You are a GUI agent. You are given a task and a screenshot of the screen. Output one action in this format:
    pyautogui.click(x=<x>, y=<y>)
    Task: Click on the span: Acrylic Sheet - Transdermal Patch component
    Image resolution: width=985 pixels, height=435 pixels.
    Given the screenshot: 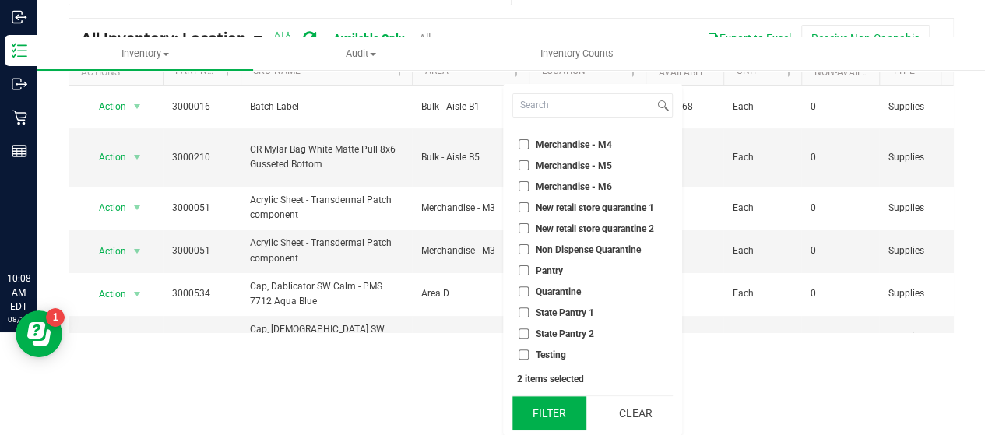 What is the action you would take?
    pyautogui.click(x=326, y=251)
    